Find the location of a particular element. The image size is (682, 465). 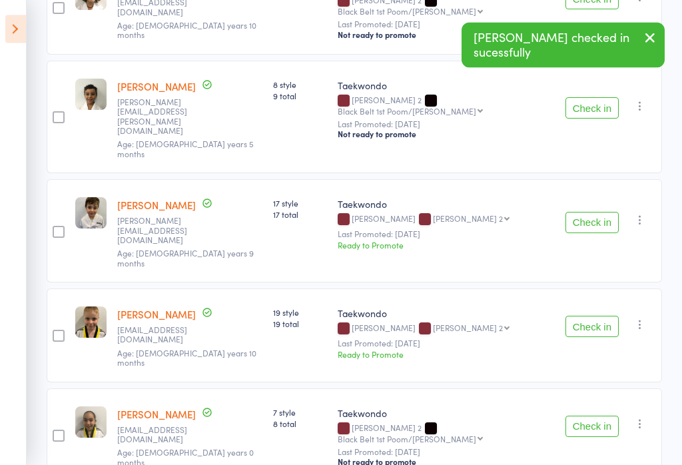

small: l.talia@yahoo.com.au is located at coordinates (160, 435).